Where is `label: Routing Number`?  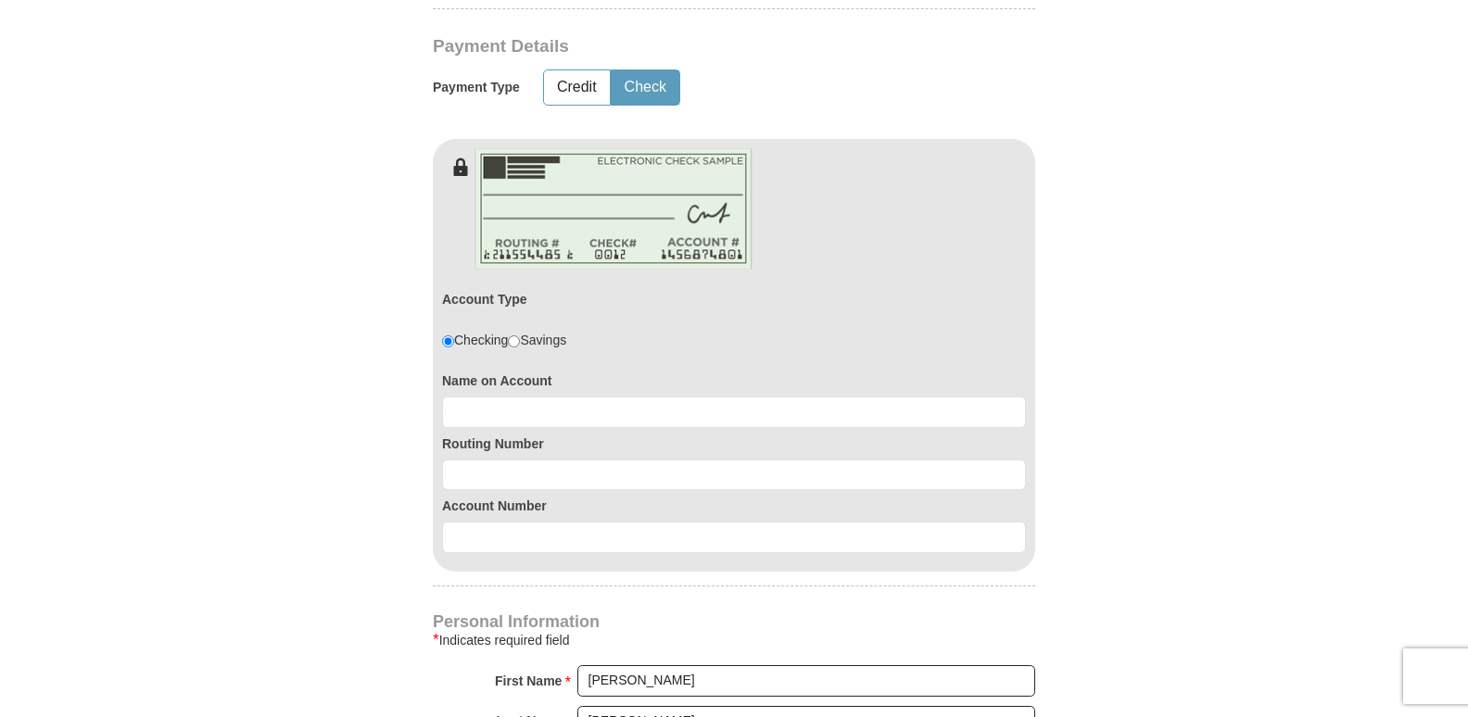 label: Routing Number is located at coordinates (734, 444).